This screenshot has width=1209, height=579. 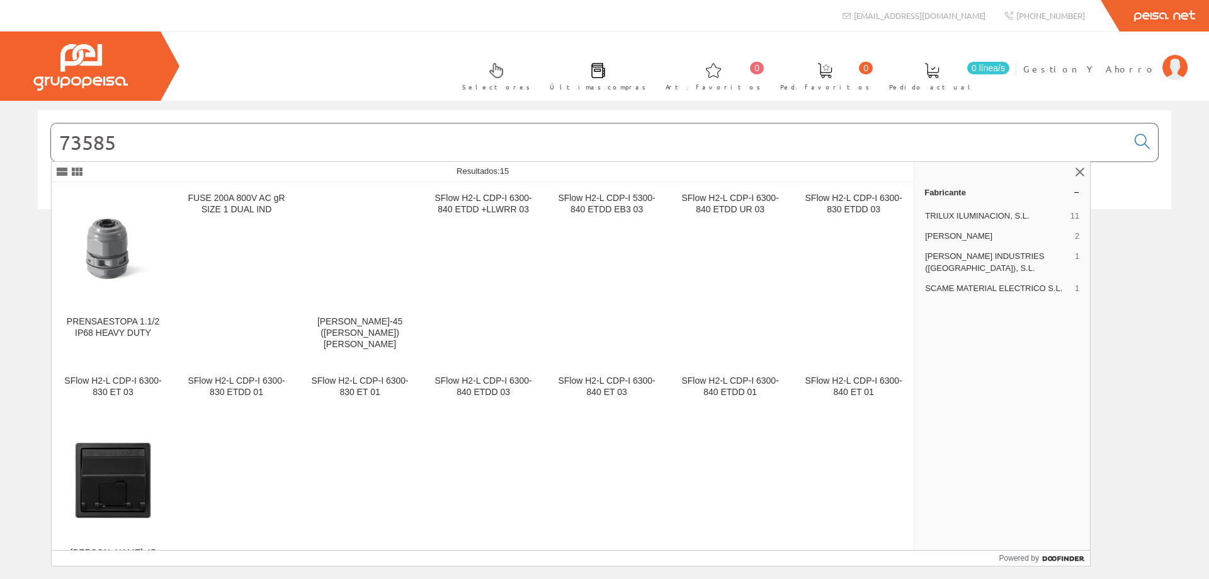 I want to click on a: SFlow H2-L CDP-I 6300-830 ET 01, so click(x=360, y=389).